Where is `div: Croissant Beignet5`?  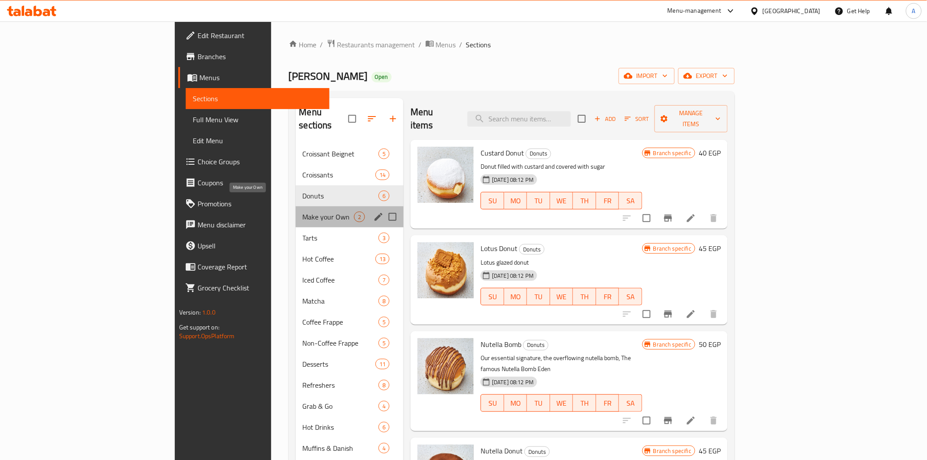 div: Croissant Beignet5 is located at coordinates (350, 154).